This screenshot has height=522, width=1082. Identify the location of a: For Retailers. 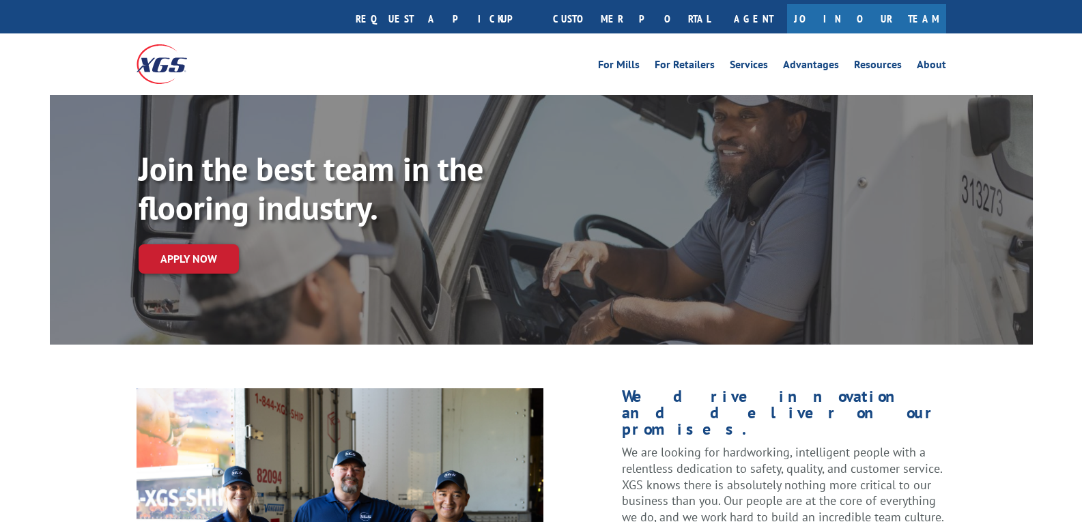
(685, 67).